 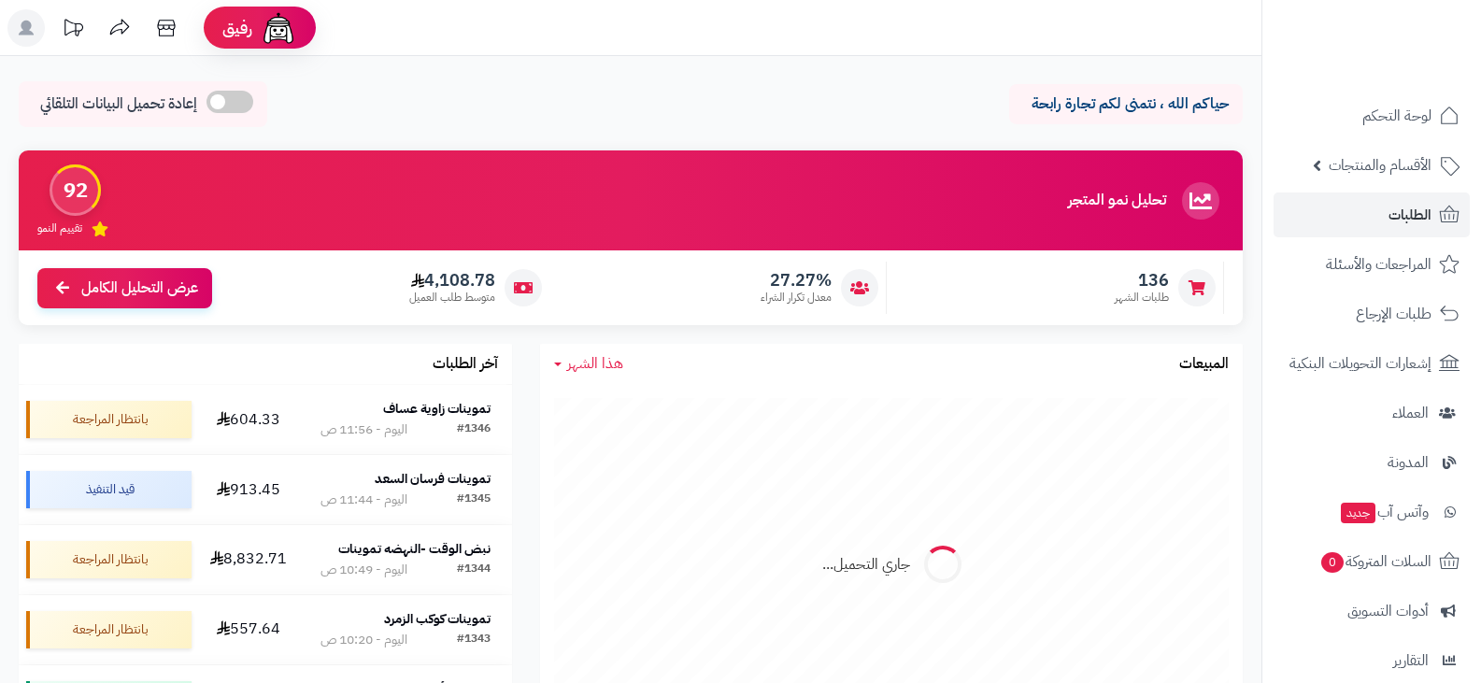 I want to click on div: جاري التحميل..., so click(x=866, y=564).